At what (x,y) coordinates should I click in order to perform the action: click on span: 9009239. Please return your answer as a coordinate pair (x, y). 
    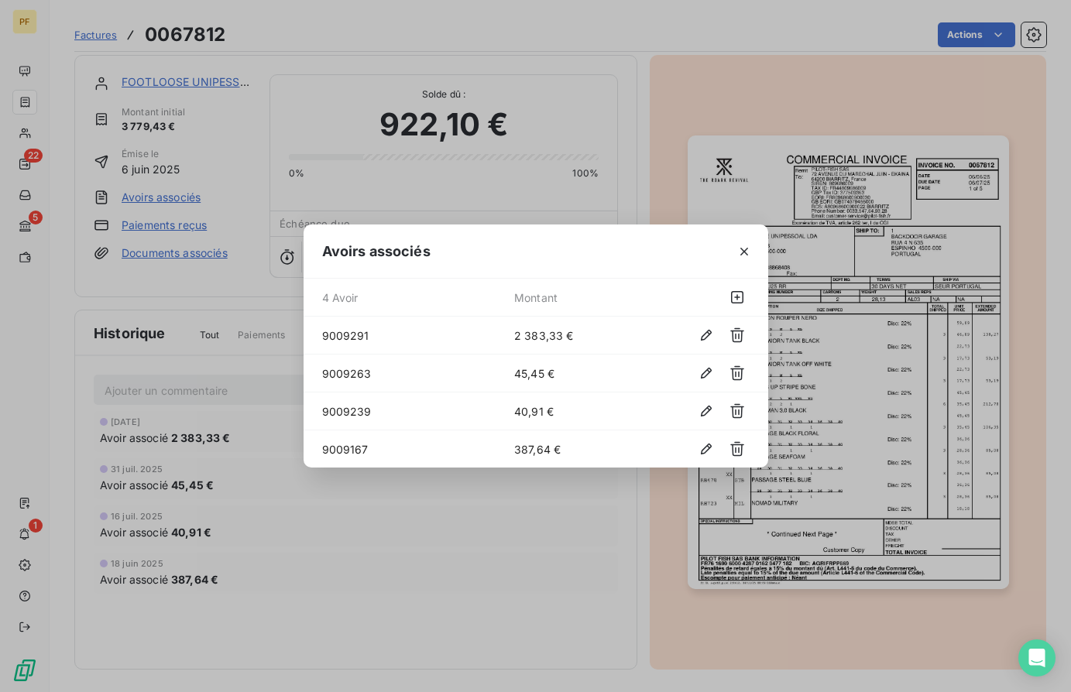
    Looking at the image, I should click on (418, 411).